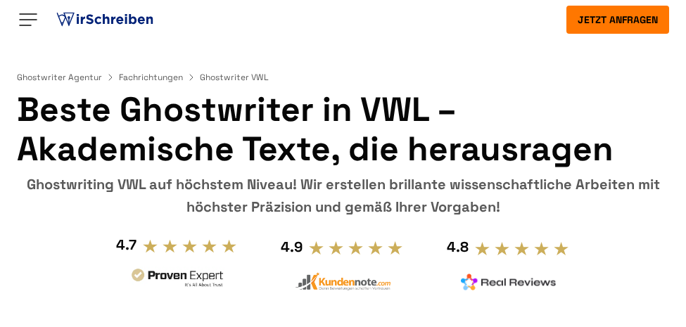 Image resolution: width=686 pixels, height=327 pixels. What do you see at coordinates (618, 20) in the screenshot?
I see `button: Jetzt anfragen` at bounding box center [618, 20].